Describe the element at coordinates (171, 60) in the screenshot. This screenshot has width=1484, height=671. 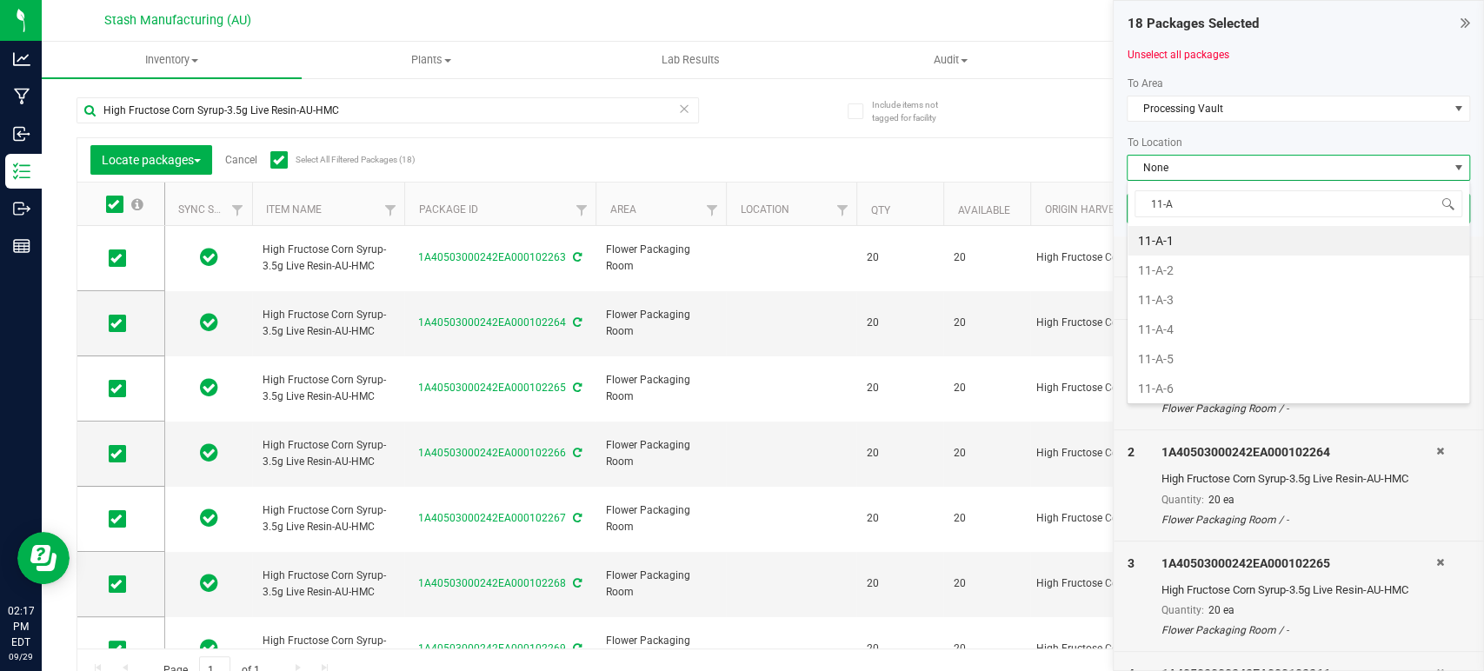
I see `a: Inventory` at that location.